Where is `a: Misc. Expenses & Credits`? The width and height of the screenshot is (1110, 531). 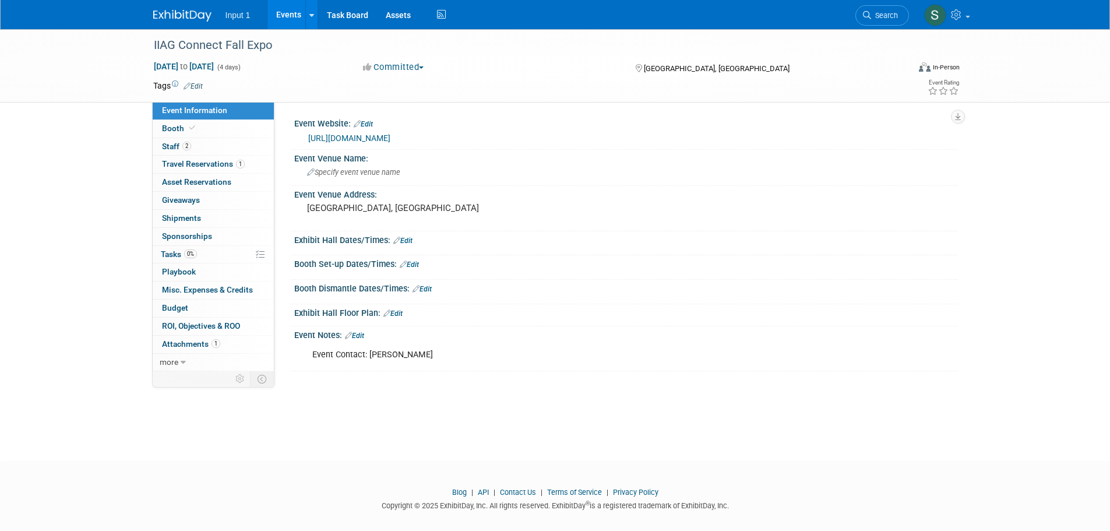
a: Misc. Expenses & Credits is located at coordinates (213, 290).